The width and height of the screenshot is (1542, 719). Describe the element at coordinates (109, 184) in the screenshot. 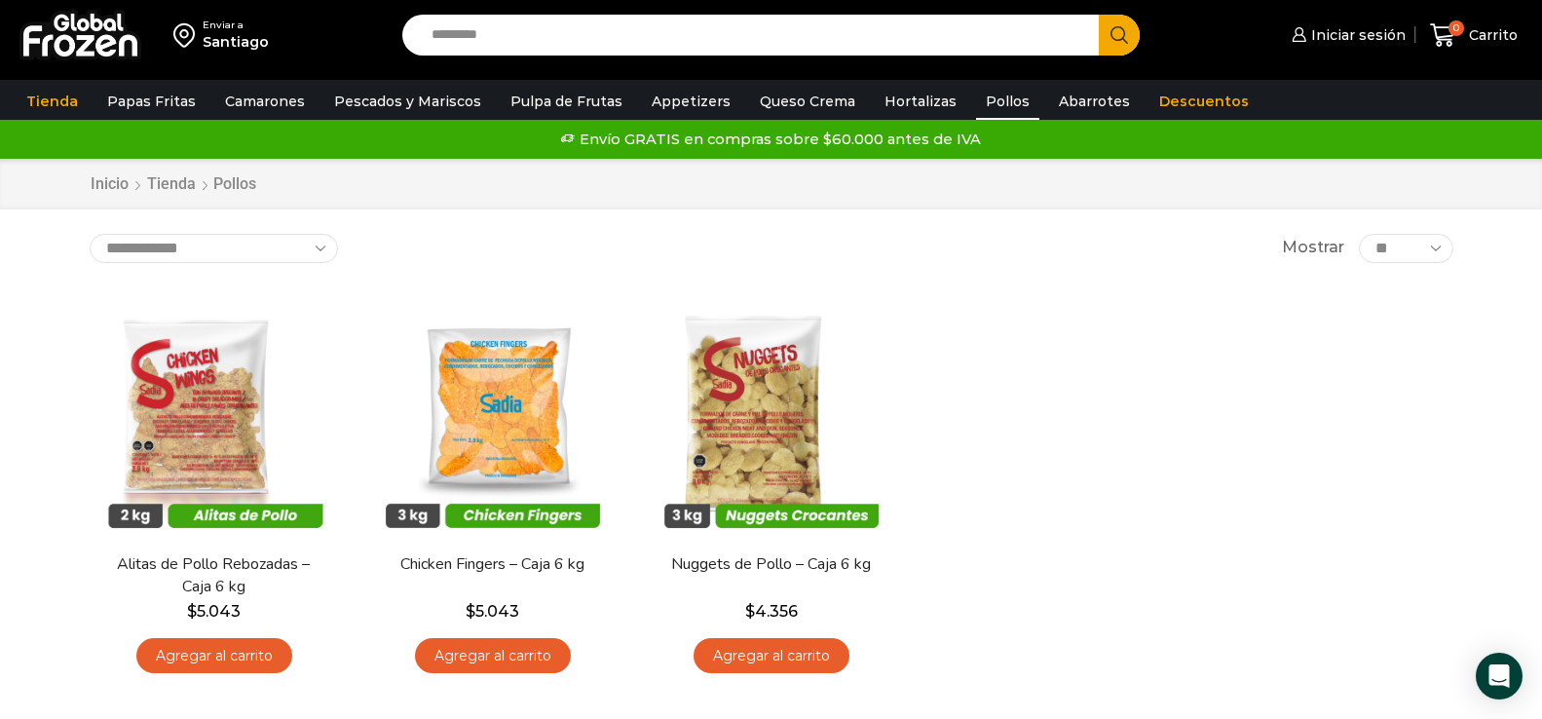

I see `a: Inicio` at that location.